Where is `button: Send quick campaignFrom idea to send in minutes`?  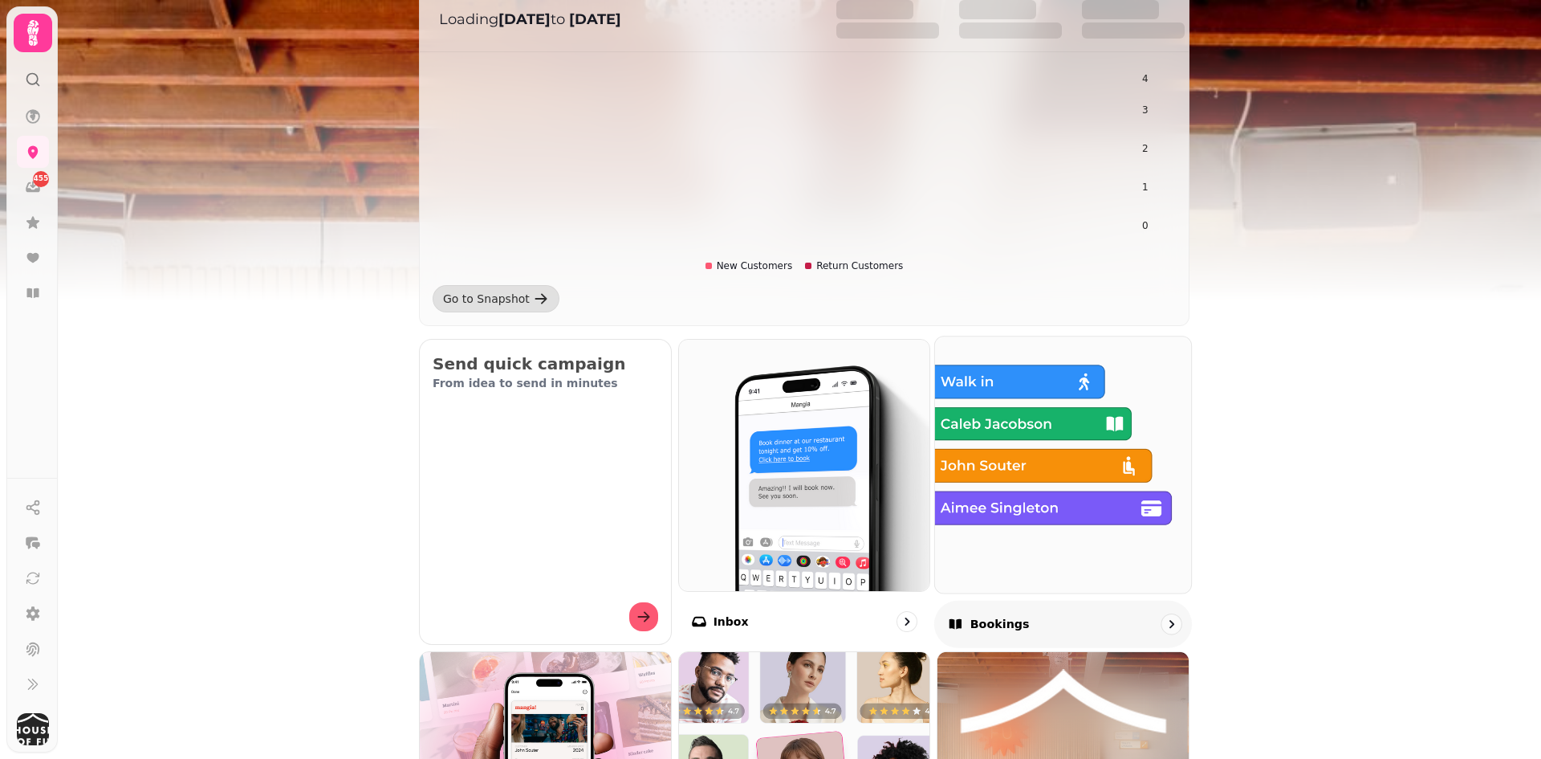
button: Send quick campaignFrom idea to send in minutes is located at coordinates (545, 491).